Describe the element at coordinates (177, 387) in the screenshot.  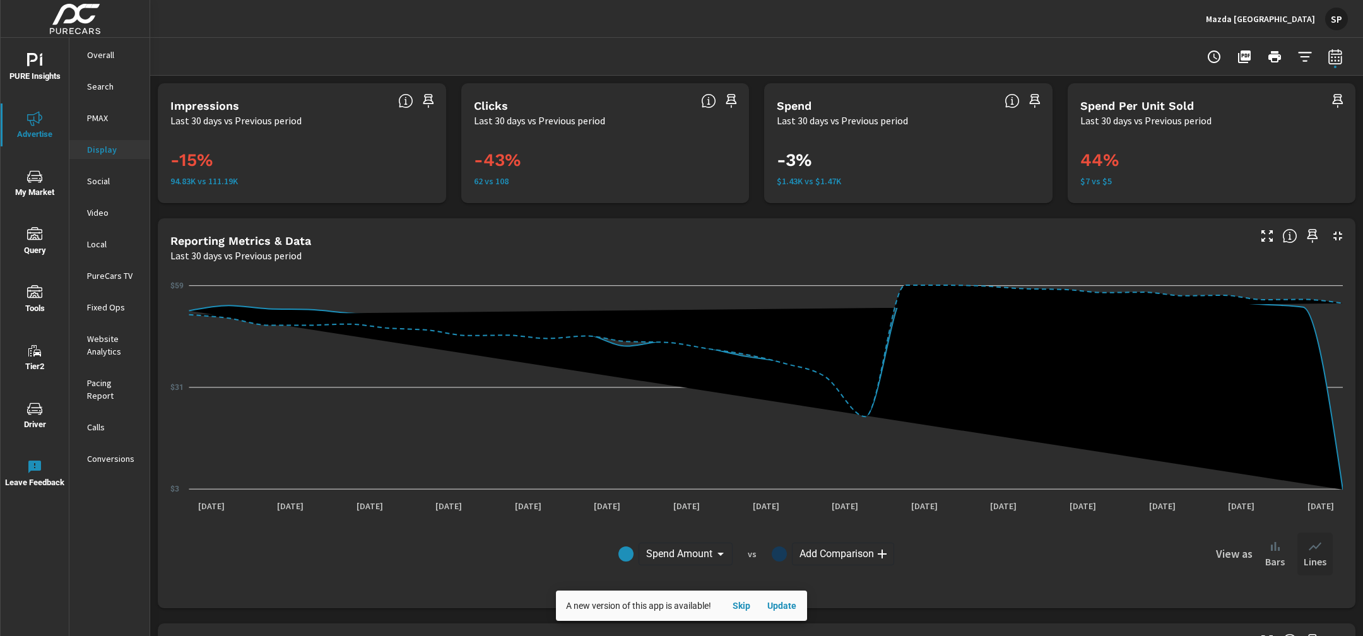
I see `text: $31` at that location.